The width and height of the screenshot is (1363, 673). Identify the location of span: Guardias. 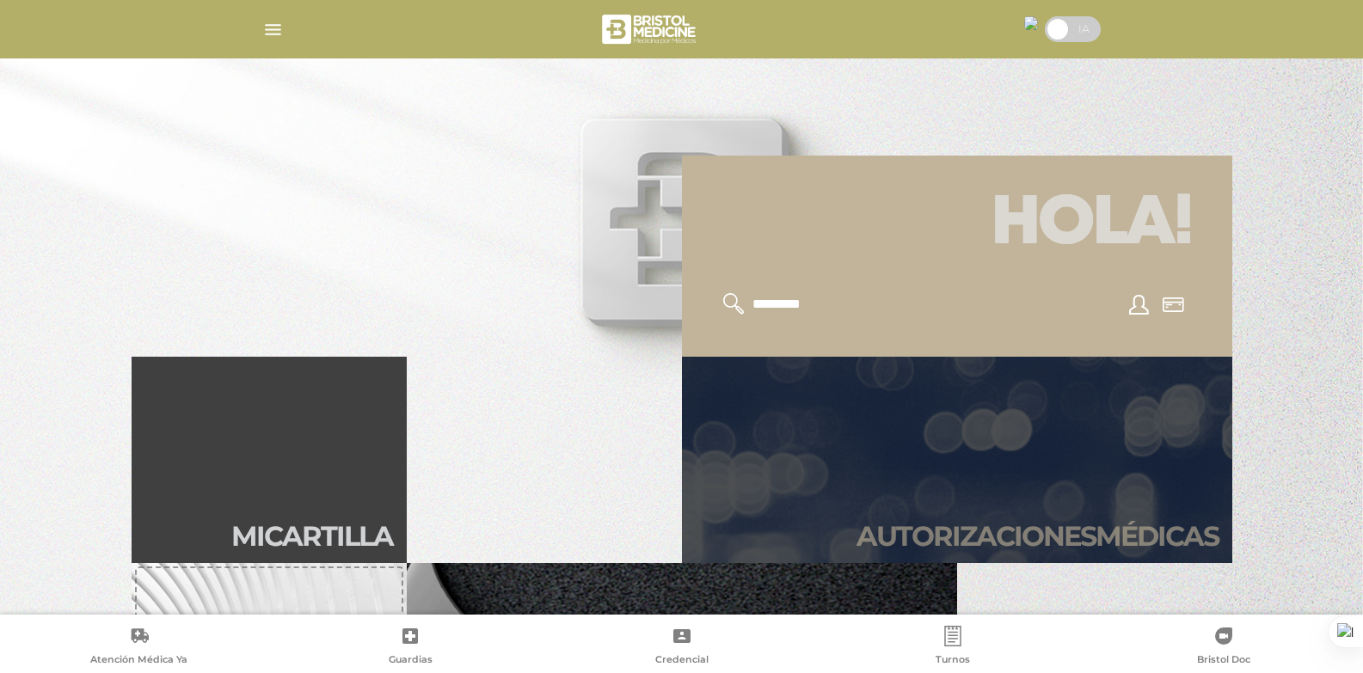
(410, 661).